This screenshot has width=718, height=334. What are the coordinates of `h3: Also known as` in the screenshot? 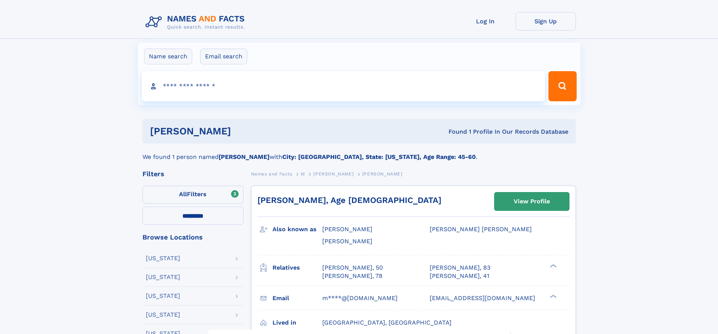 It's located at (297, 230).